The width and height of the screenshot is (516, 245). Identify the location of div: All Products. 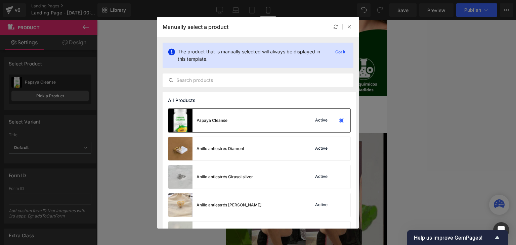
(259, 100).